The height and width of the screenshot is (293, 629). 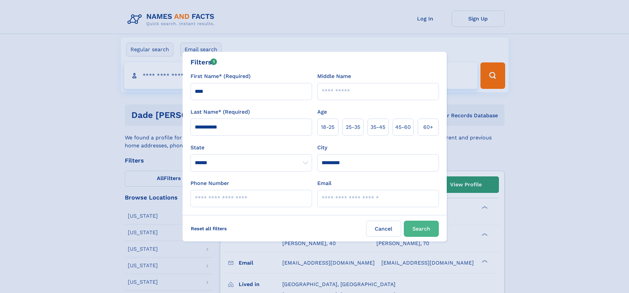 What do you see at coordinates (322, 112) in the screenshot?
I see `label: Age` at bounding box center [322, 112].